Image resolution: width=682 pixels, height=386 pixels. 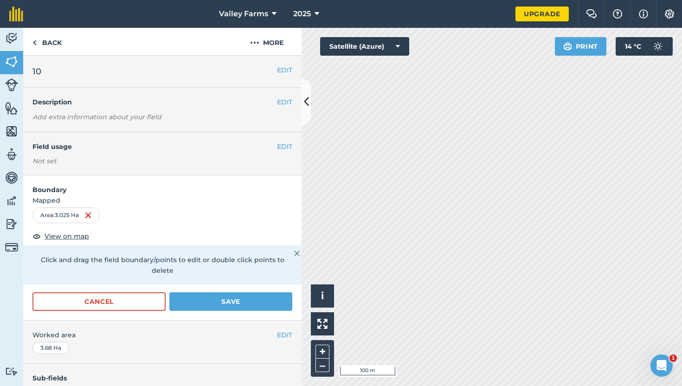 What do you see at coordinates (51, 348) in the screenshot?
I see `div: 3.68 Ha` at bounding box center [51, 348].